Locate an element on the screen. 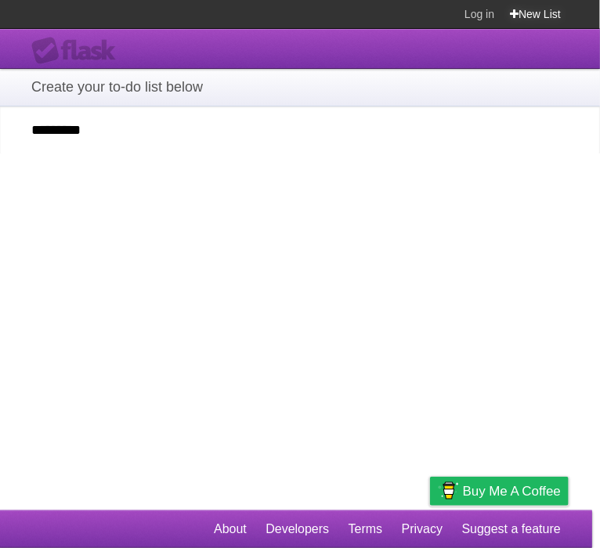  a: About is located at coordinates (230, 529).